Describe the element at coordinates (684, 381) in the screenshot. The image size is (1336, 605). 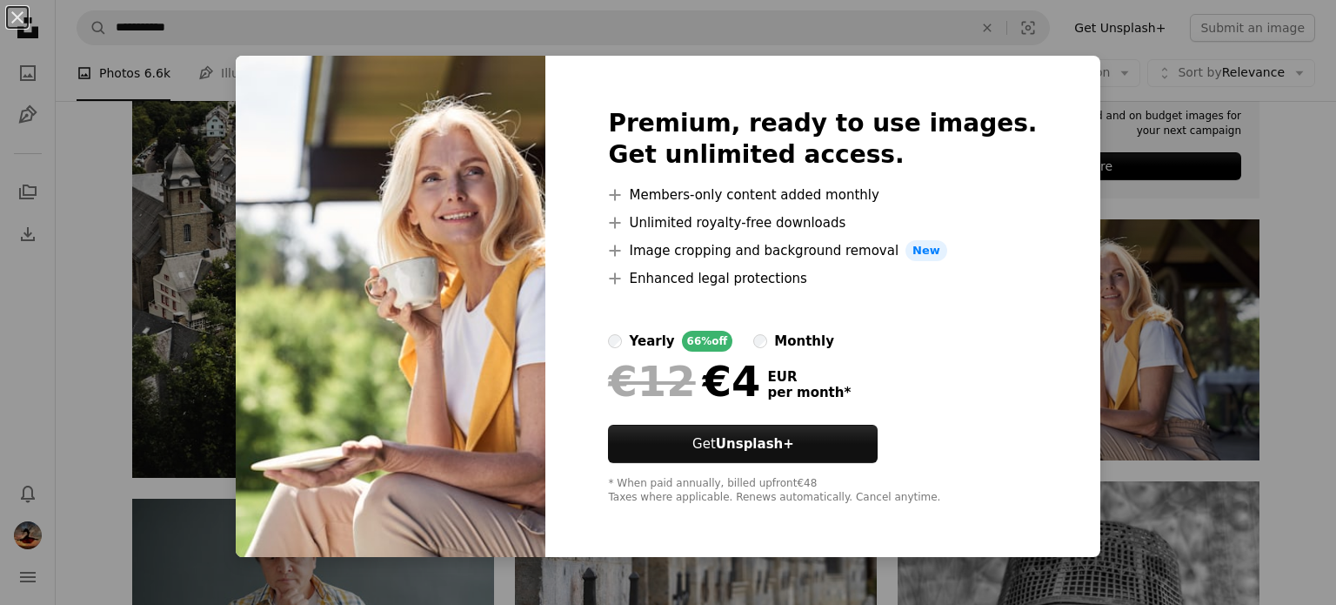
I see `div: €4` at that location.